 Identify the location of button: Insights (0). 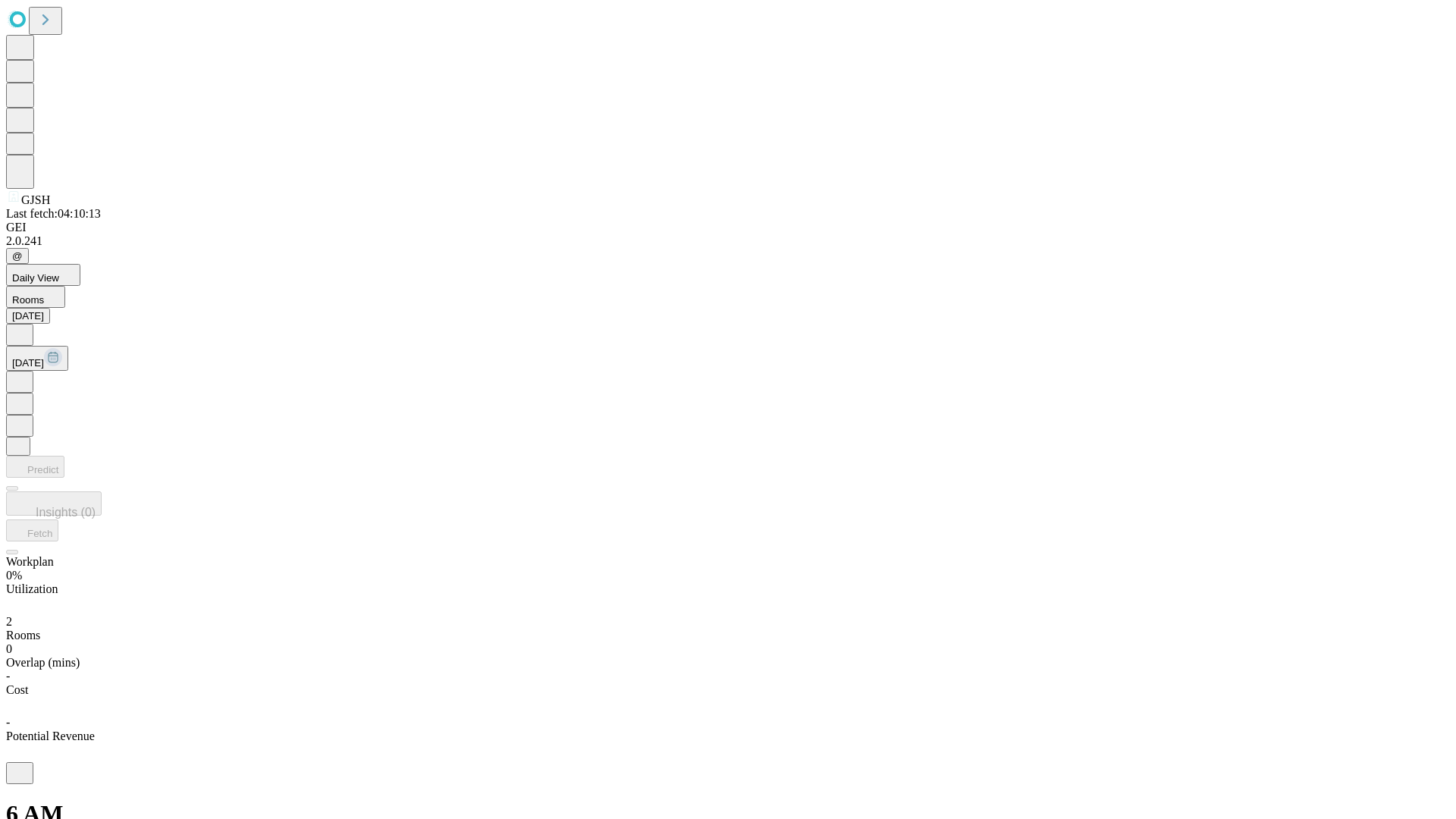
(54, 504).